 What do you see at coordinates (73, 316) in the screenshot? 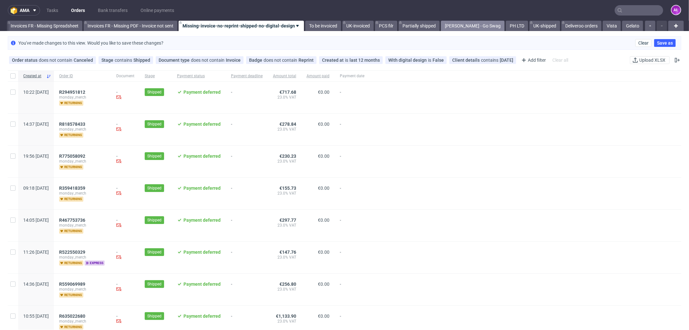
I see `a: R635022680` at bounding box center [73, 316].